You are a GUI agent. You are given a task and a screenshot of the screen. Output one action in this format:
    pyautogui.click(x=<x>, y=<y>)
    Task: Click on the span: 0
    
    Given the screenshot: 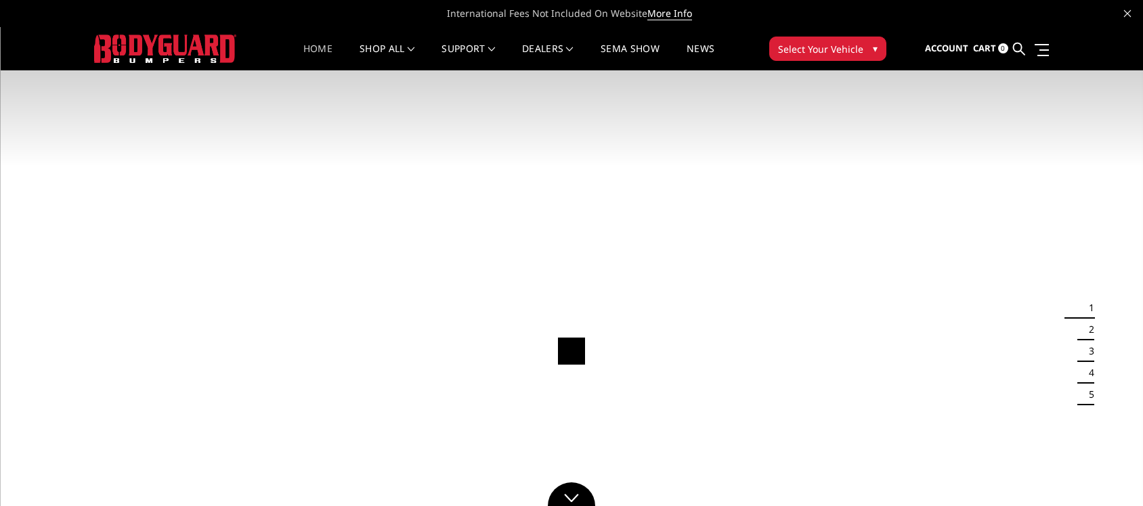 What is the action you would take?
    pyautogui.click(x=1003, y=48)
    